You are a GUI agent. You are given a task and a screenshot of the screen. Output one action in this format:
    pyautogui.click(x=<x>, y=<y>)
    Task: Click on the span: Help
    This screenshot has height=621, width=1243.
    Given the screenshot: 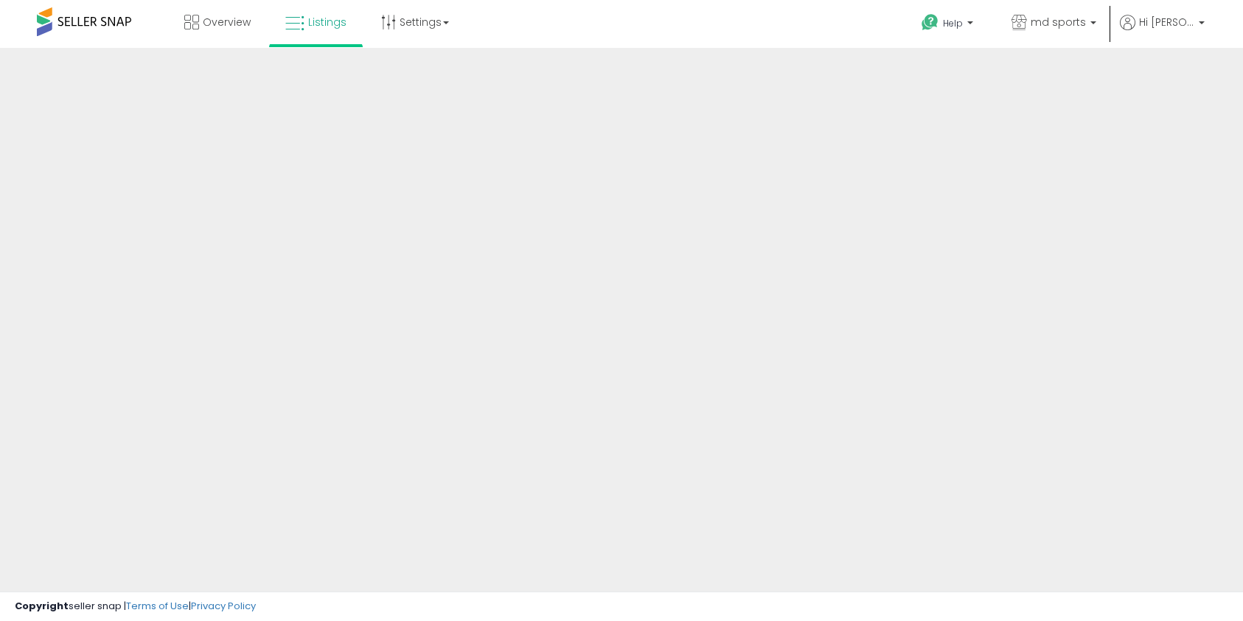 What is the action you would take?
    pyautogui.click(x=952, y=23)
    